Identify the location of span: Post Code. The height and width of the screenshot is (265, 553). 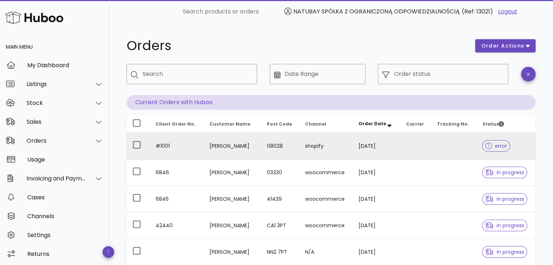
(279, 124).